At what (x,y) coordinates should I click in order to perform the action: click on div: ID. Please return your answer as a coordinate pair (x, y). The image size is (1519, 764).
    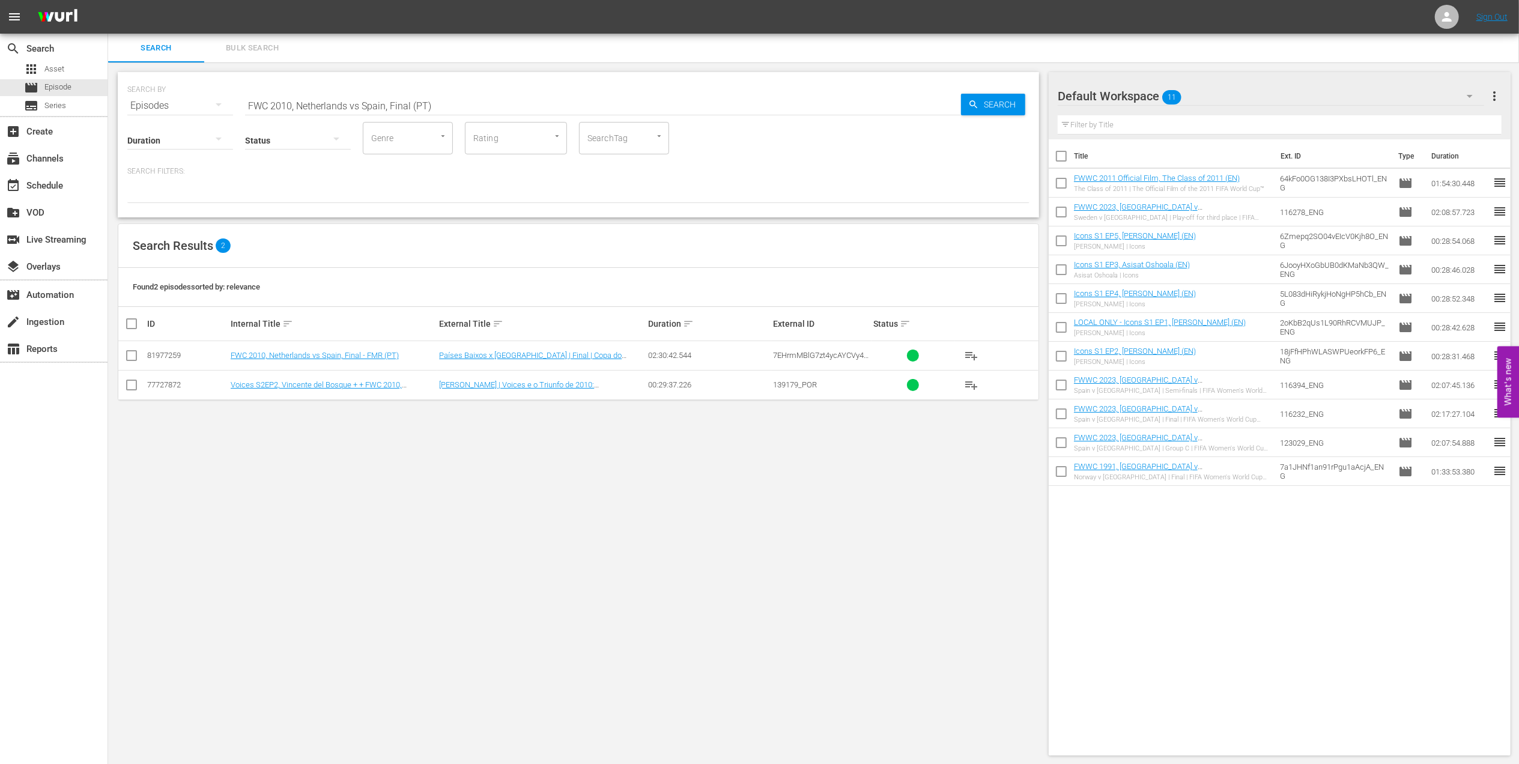
    Looking at the image, I should click on (187, 324).